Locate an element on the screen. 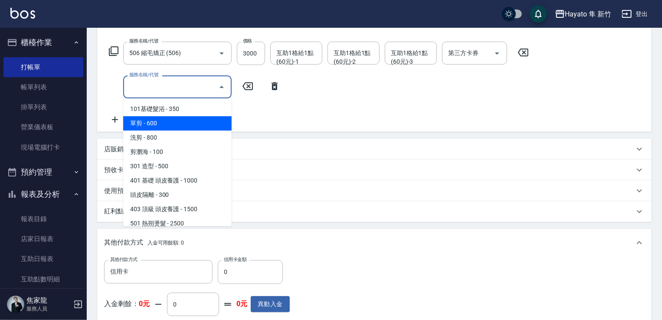 The height and width of the screenshot is (320, 662). h5: 焦家龍 is located at coordinates (49, 301).